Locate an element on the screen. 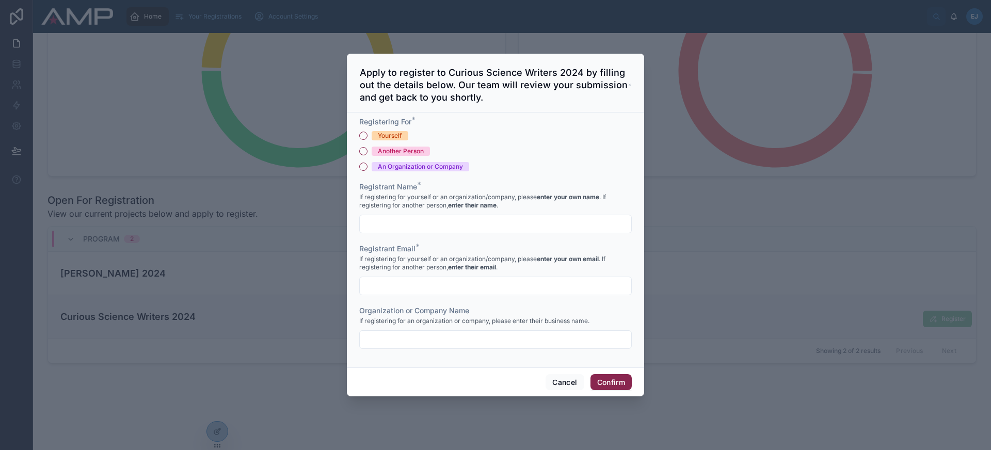 The image size is (991, 450). div: Another Person is located at coordinates (400, 151).